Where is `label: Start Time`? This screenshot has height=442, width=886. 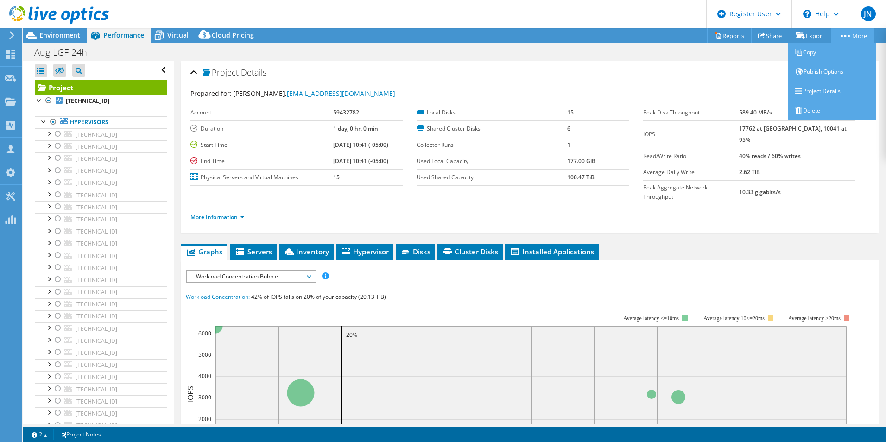 label: Start Time is located at coordinates (262, 145).